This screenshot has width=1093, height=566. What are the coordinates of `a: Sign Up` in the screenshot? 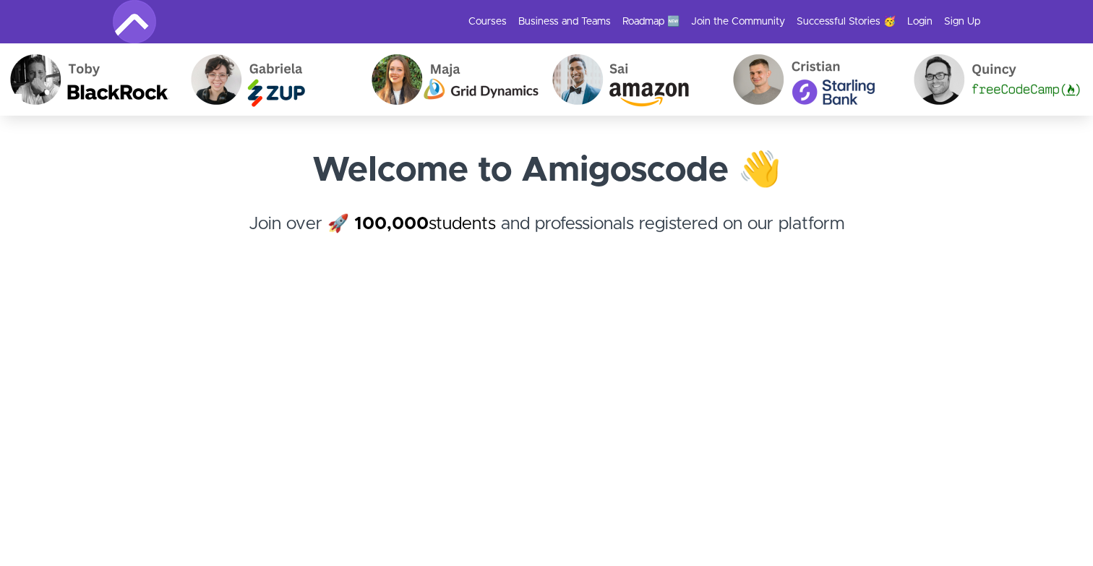 It's located at (962, 22).